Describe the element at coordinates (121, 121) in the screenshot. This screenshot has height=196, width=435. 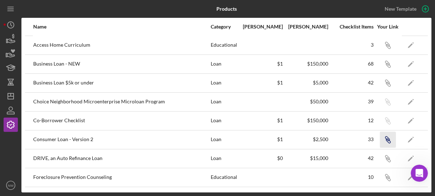
I see `div: Co-Borrower Checklist` at that location.